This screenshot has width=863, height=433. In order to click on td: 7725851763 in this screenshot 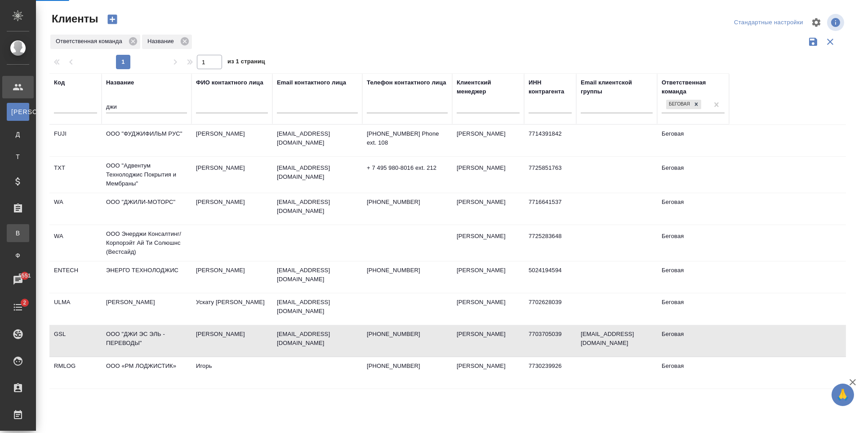, I will do `click(550, 175)`.